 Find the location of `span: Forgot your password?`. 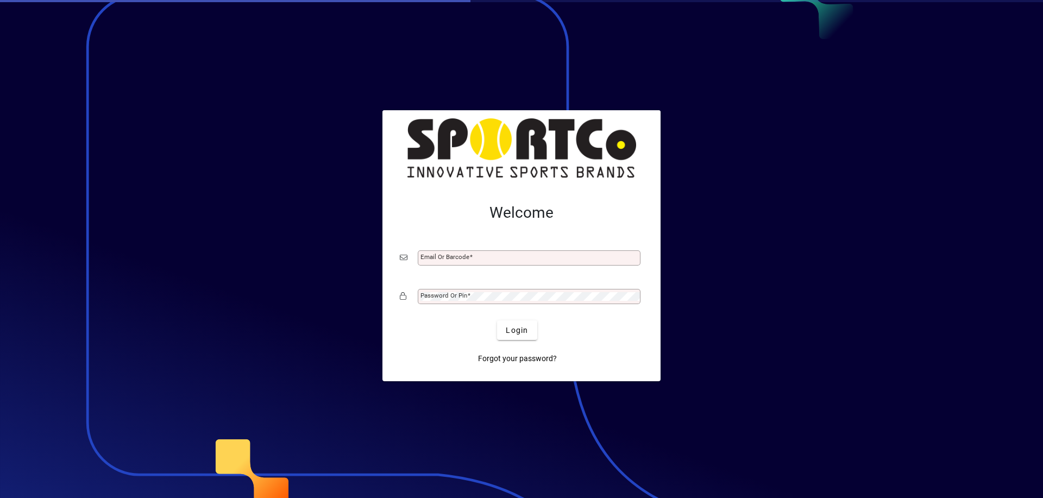

span: Forgot your password? is located at coordinates (517, 359).